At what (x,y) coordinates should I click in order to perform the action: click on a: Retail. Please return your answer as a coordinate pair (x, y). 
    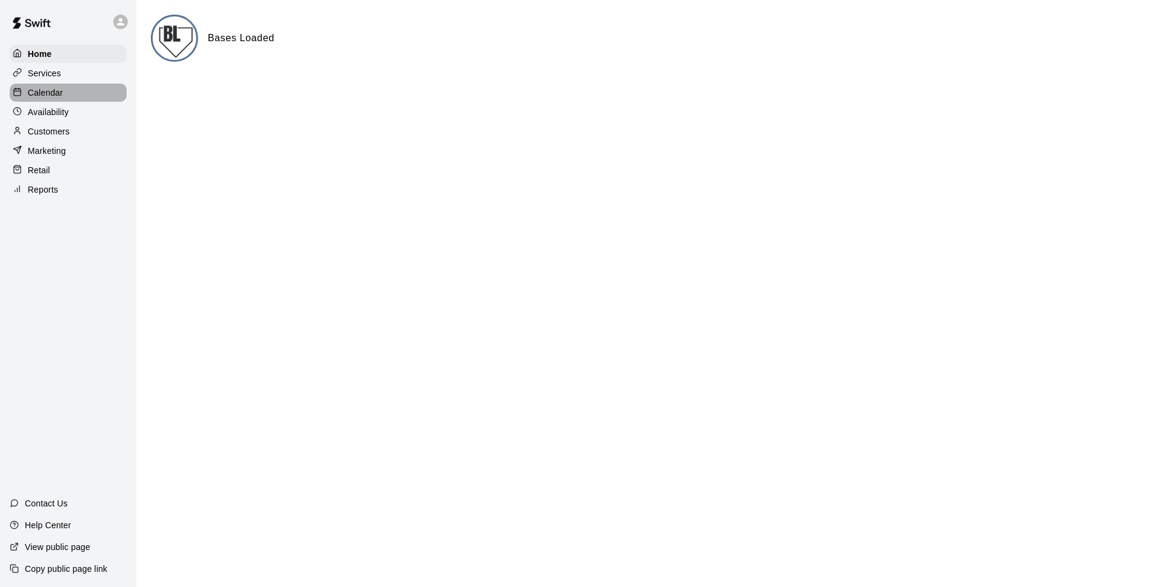
    Looking at the image, I should click on (68, 170).